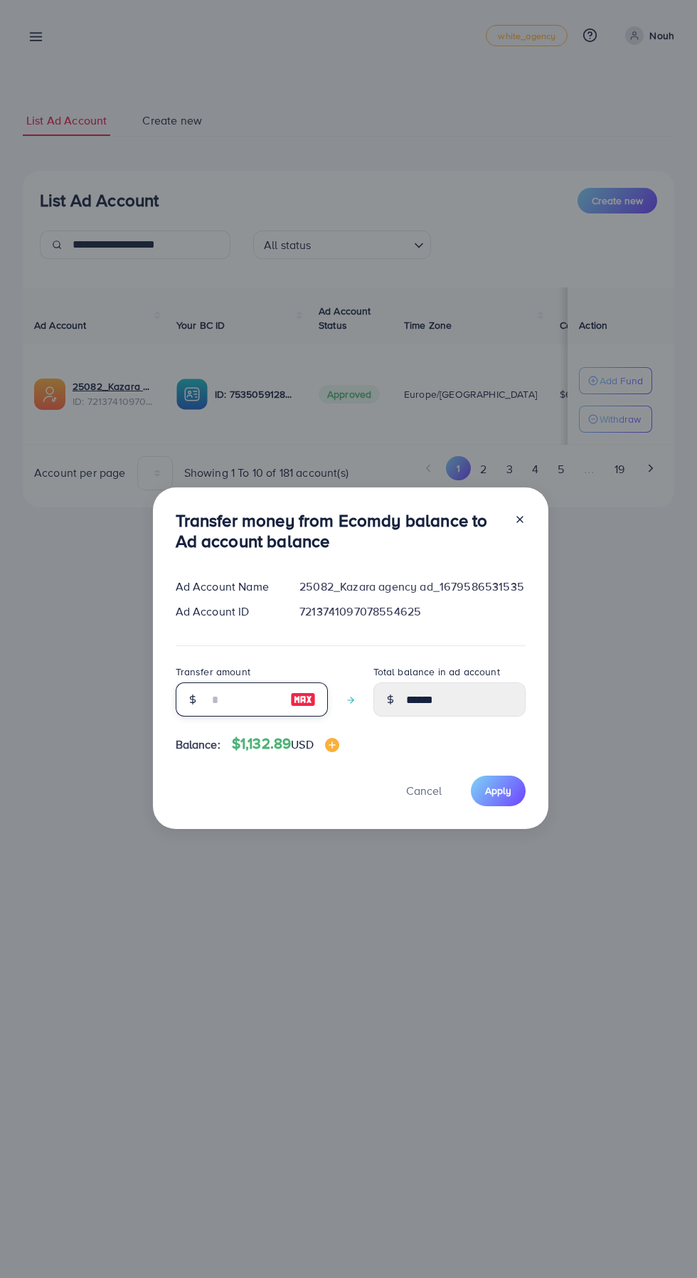  I want to click on div: Ad Account ID, so click(226, 611).